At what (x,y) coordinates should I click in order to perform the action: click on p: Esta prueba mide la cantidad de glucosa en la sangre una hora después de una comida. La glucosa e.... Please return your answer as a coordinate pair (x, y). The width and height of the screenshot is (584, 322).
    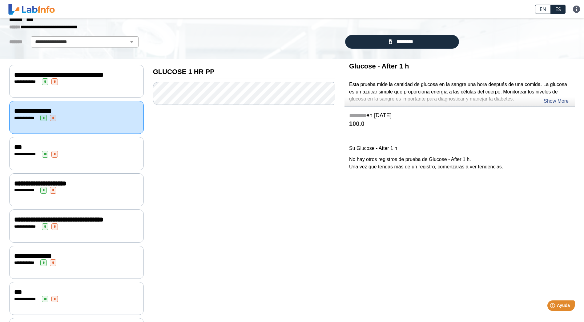
    Looking at the image, I should click on (460, 92).